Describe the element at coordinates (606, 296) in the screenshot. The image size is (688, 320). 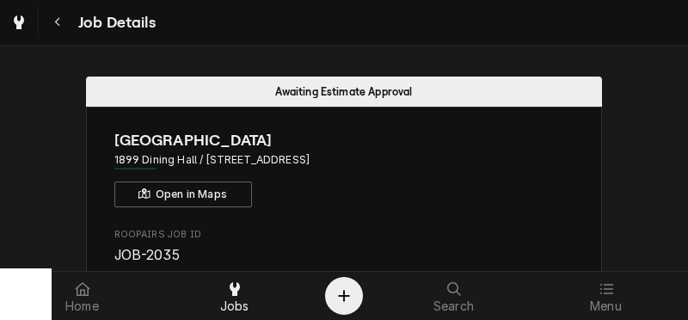
I see `a: Menu` at that location.